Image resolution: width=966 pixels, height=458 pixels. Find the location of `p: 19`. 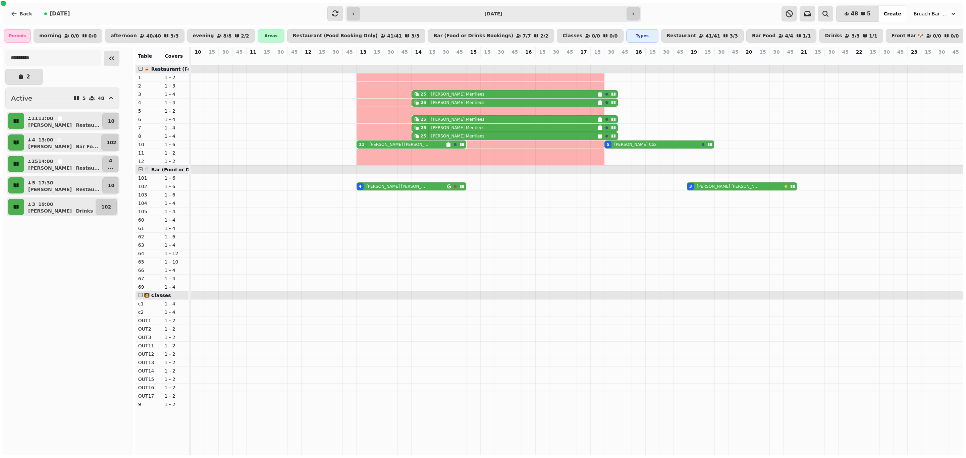

p: 19 is located at coordinates (693, 52).